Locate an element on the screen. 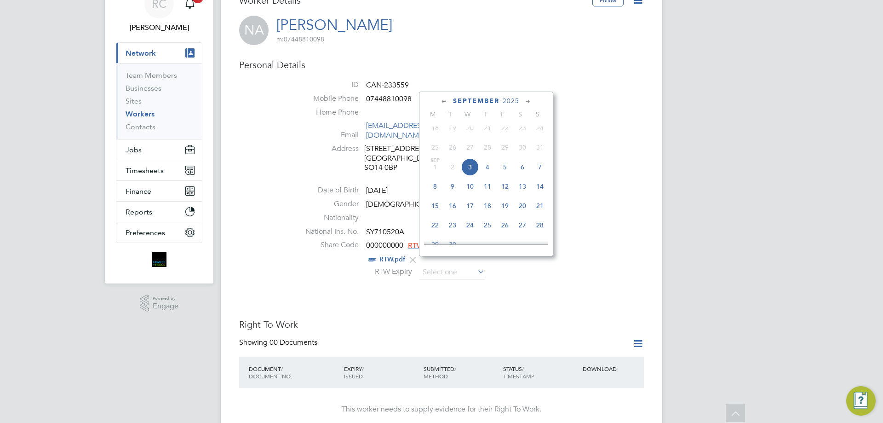 This screenshot has width=883, height=423. span: METHOD is located at coordinates (436, 376).